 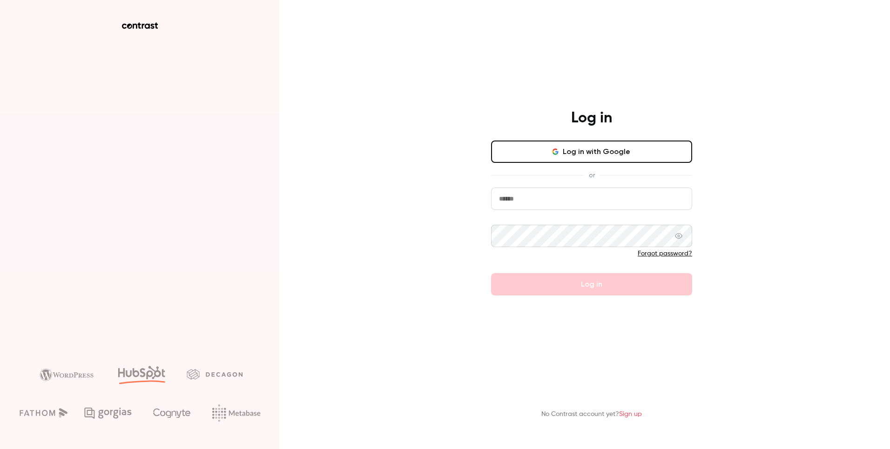 What do you see at coordinates (592, 414) in the screenshot?
I see `p: No Contrast account yet?` at bounding box center [592, 414].